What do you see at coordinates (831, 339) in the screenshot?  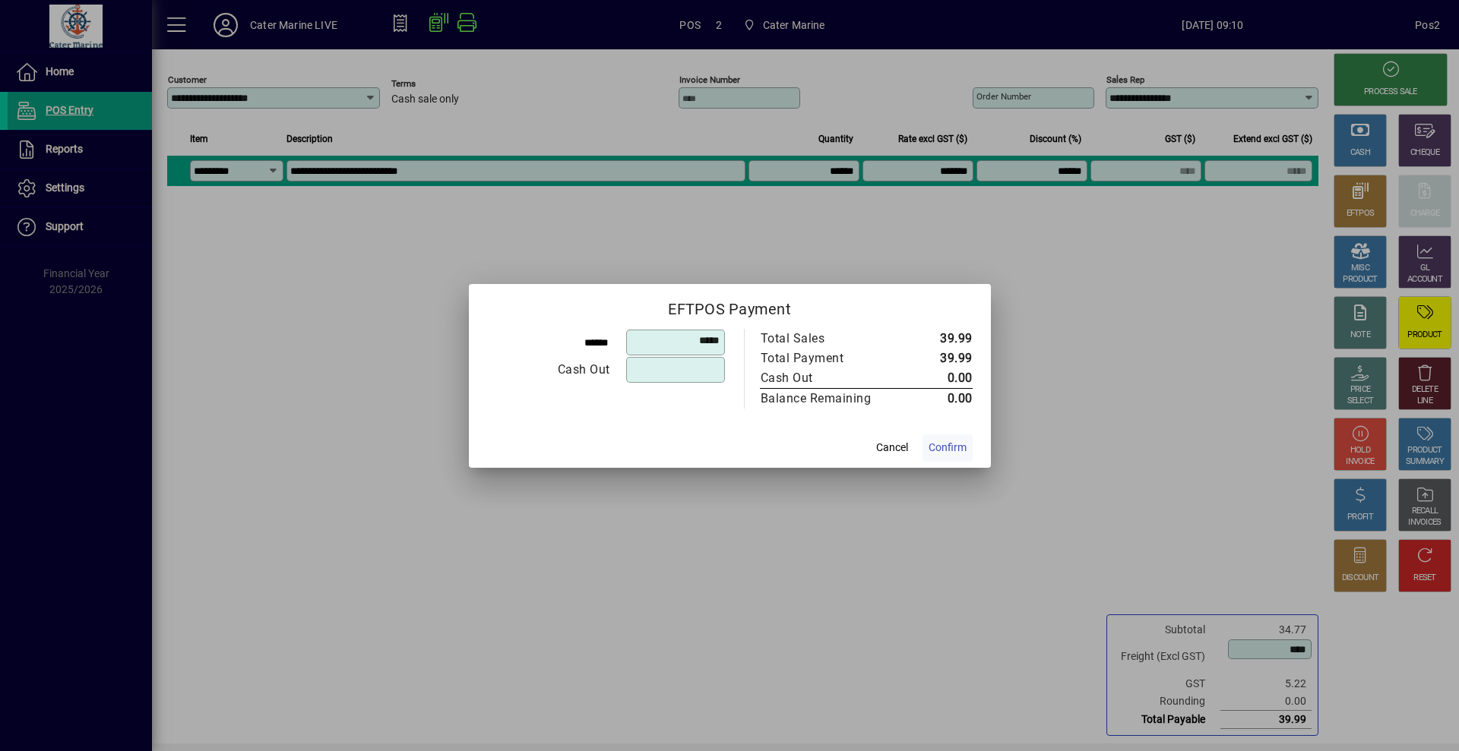 I see `td: Total Sales` at bounding box center [831, 339].